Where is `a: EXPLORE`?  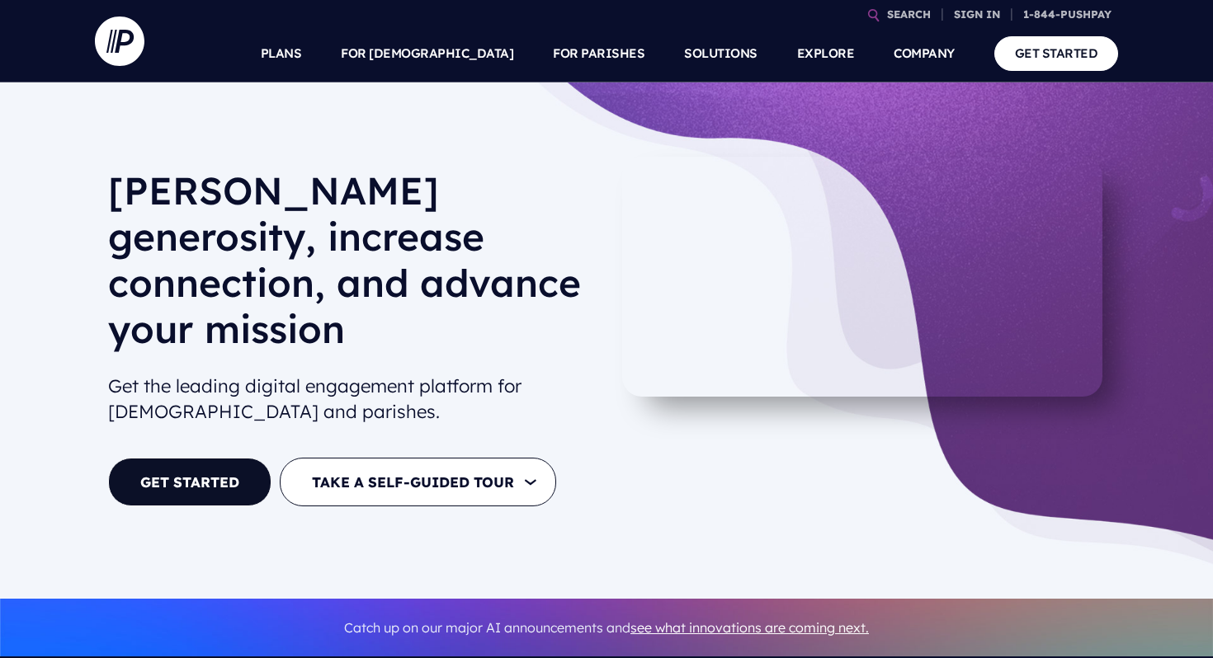 a: EXPLORE is located at coordinates (826, 54).